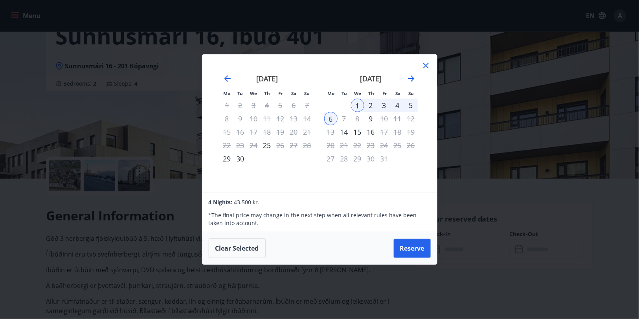 The width and height of the screenshot is (639, 319). I want to click on td: Not available. Friday, September 5, 2025, so click(280, 105).